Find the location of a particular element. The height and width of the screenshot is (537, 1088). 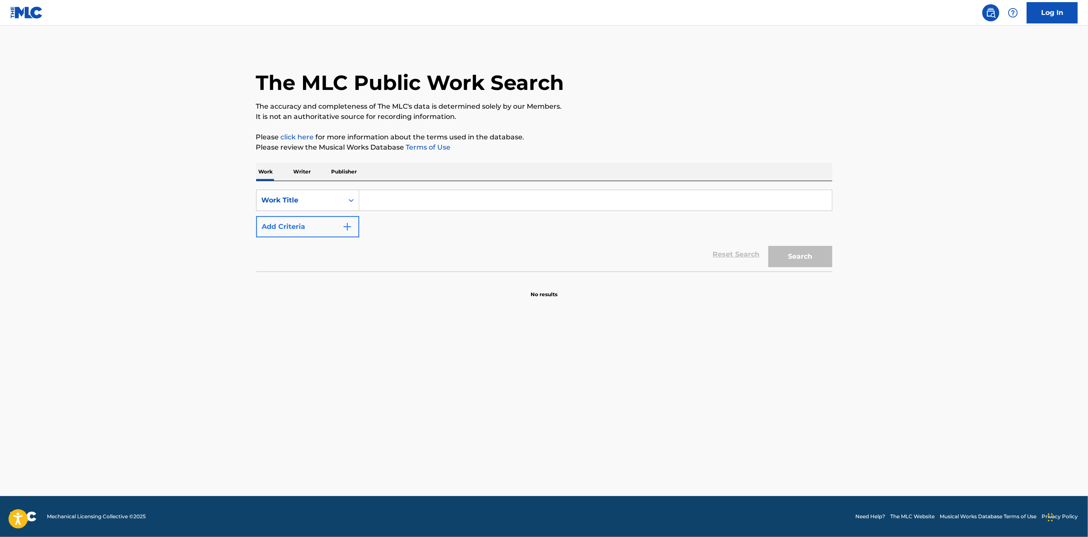

p: No results is located at coordinates (544, 289).